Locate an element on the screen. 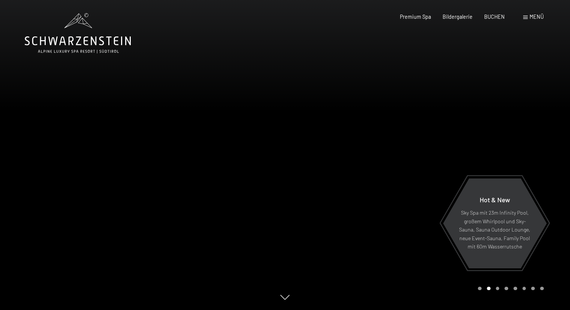  a: BUCHEN is located at coordinates (494, 16).